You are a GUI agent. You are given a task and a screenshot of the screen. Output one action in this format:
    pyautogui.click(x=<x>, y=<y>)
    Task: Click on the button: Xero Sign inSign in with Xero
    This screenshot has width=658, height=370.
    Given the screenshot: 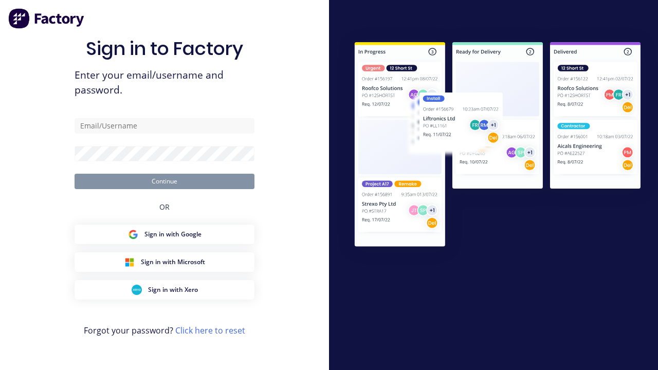 What is the action you would take?
    pyautogui.click(x=165, y=290)
    